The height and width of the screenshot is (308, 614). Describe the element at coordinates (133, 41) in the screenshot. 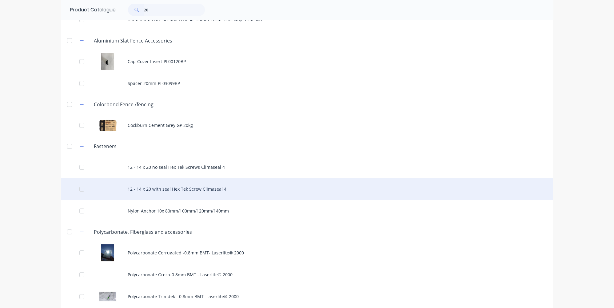

I see `div: Aluminium Slat Fence Accessories` at that location.